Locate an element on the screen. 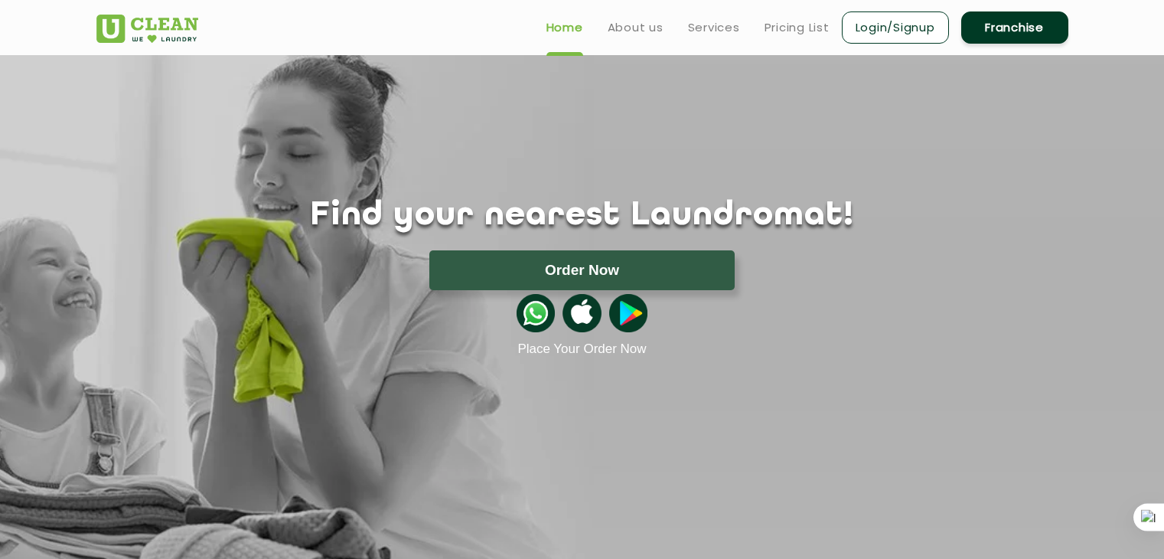 This screenshot has height=559, width=1164. h1: Find your nearest Laundromat! is located at coordinates (582, 216).